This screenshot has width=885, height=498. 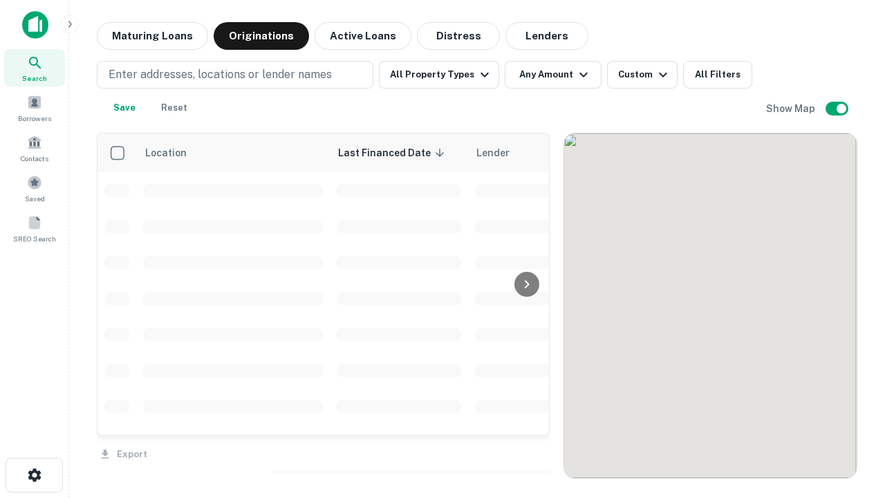 I want to click on span: Location, so click(x=174, y=153).